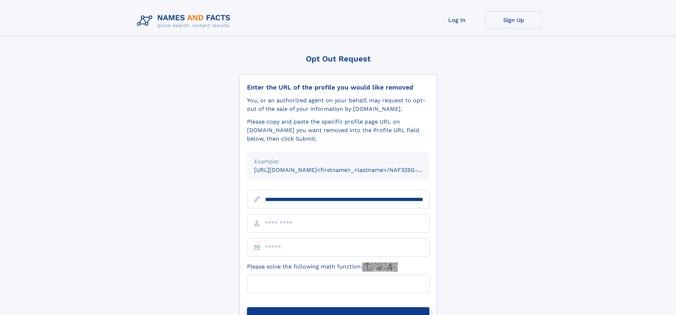  What do you see at coordinates (185, 21) in the screenshot?
I see `img: Logo Names and Facts` at bounding box center [185, 21].